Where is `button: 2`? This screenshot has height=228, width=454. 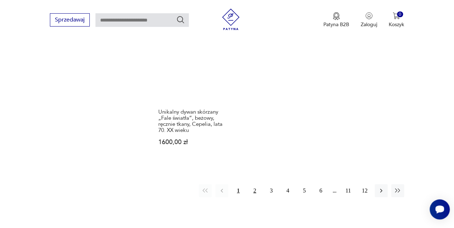
button: 2 is located at coordinates (255, 191).